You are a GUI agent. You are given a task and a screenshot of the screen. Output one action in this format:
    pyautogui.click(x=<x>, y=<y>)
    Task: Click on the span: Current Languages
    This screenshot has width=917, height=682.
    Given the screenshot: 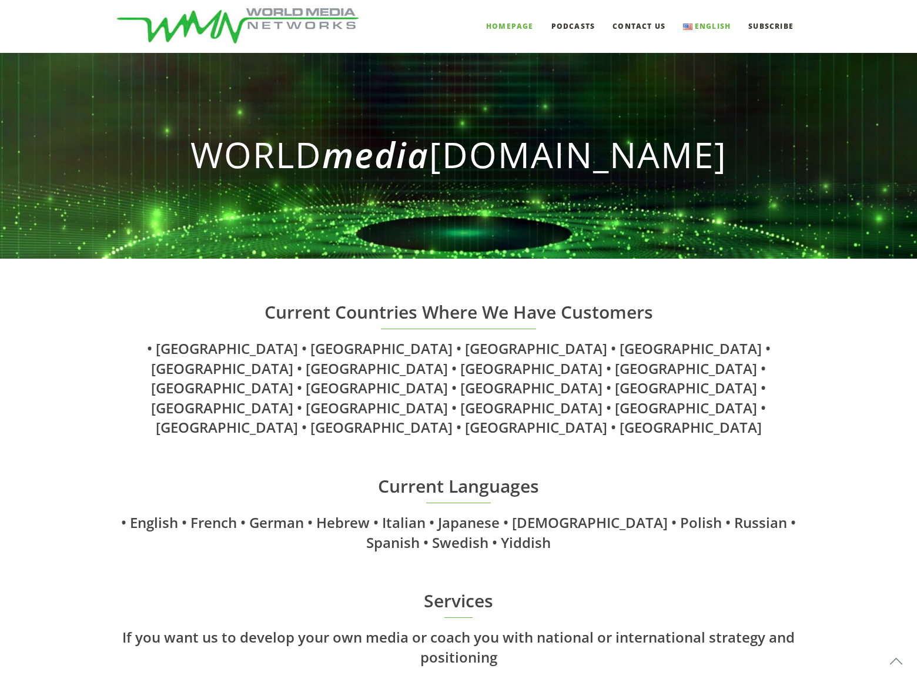 What is the action you would take?
    pyautogui.click(x=458, y=488)
    